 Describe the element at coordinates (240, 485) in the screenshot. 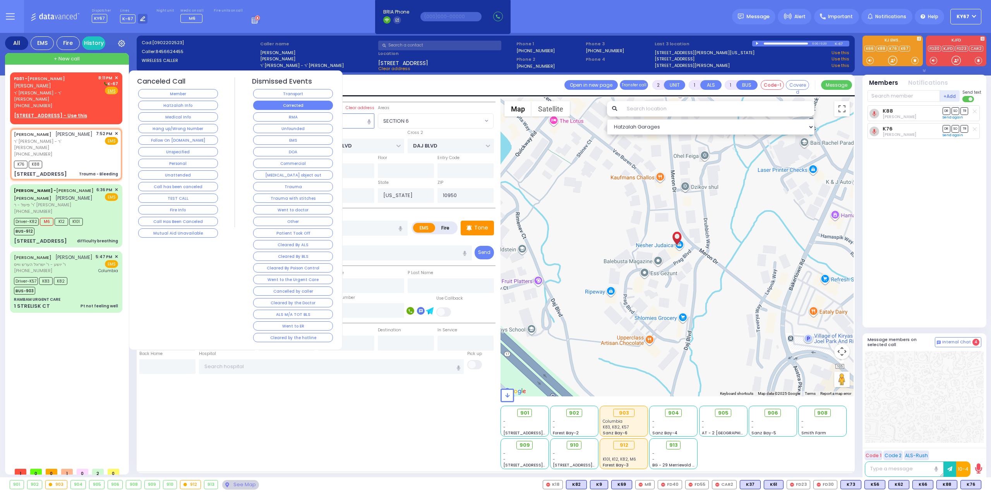

I see `div: See map` at that location.